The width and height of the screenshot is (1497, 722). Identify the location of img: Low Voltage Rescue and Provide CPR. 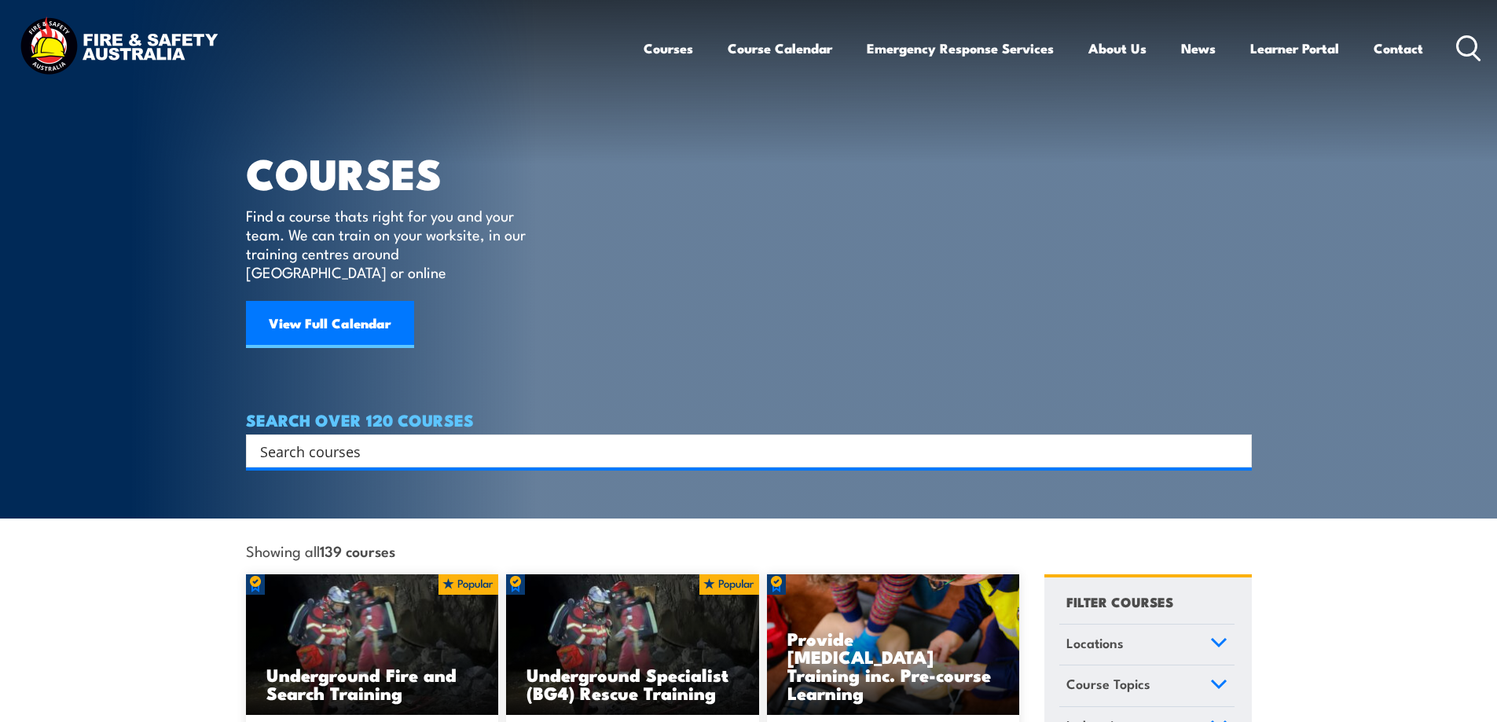
(894, 645).